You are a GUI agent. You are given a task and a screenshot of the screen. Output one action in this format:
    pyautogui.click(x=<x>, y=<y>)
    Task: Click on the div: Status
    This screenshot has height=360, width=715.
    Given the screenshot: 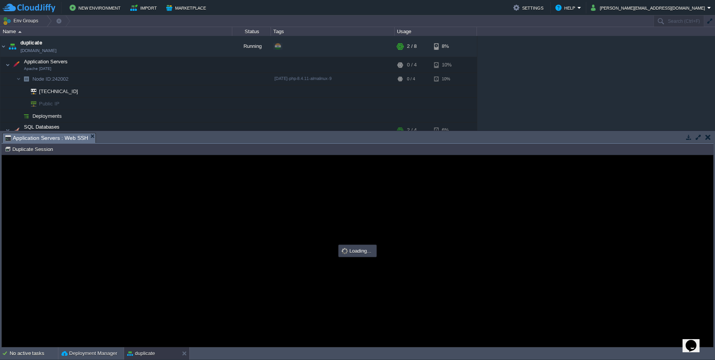 What is the action you would take?
    pyautogui.click(x=251, y=31)
    